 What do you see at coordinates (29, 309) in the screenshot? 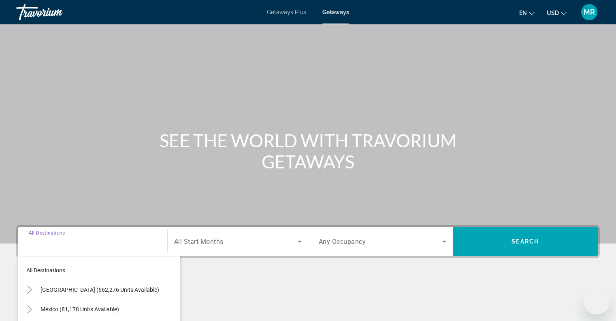
I see `button: Toggle Mexico (81,178 units available)` at bounding box center [29, 309].